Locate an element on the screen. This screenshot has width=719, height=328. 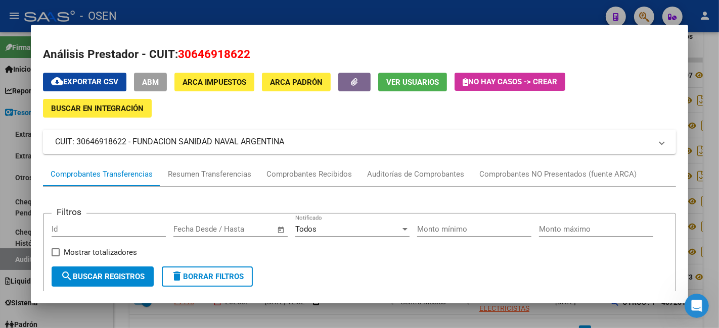
div: Comprobantes Recibidos is located at coordinates (309, 174).